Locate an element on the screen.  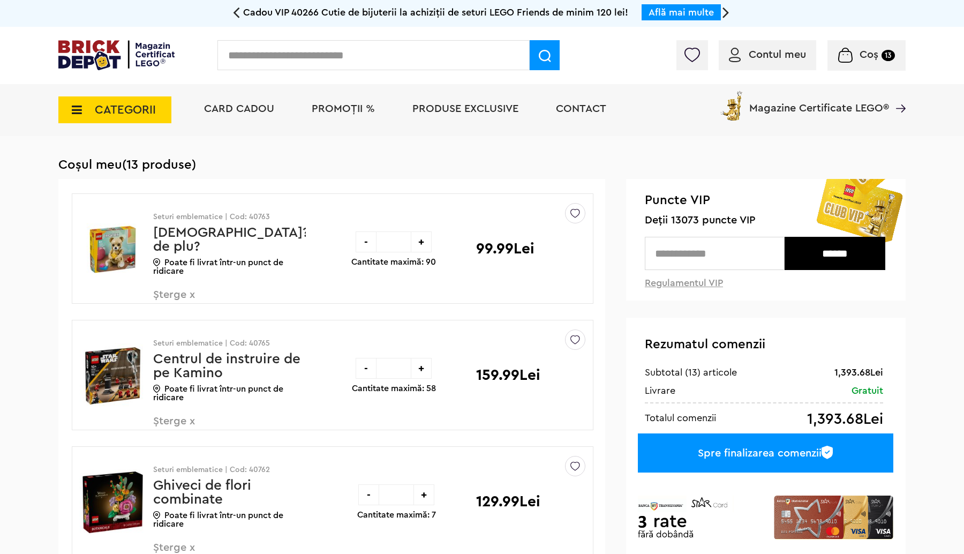
img: Ursule? de plu? is located at coordinates (112, 249).